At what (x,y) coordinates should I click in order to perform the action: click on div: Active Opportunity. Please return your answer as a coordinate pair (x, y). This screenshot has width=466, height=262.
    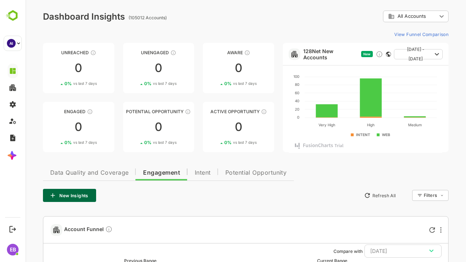
    Looking at the image, I should click on (213, 111).